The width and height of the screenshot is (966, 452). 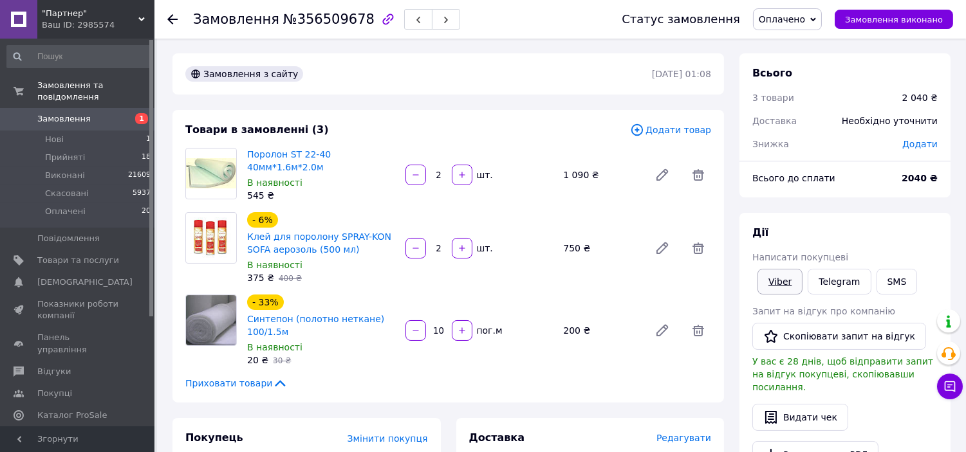 What do you see at coordinates (65, 158) in the screenshot?
I see `span: Прийняті` at bounding box center [65, 158].